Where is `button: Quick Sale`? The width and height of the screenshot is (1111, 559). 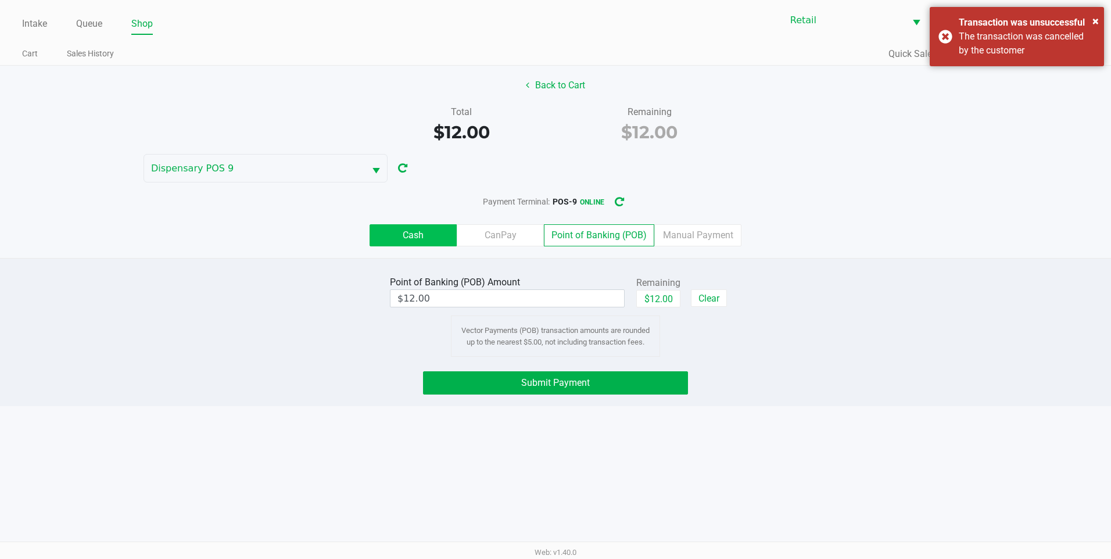 button: Quick Sale is located at coordinates (910, 54).